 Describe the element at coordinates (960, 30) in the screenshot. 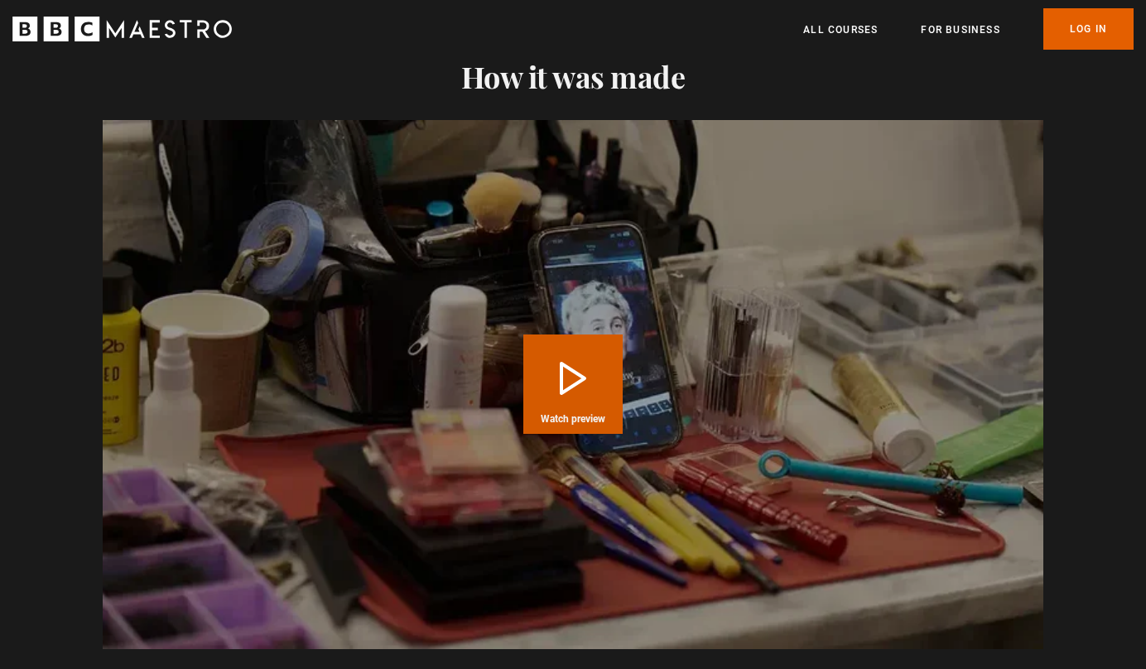

I see `a: For business` at that location.